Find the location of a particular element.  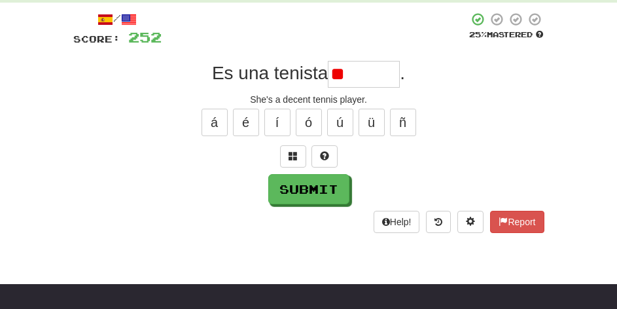

button: Submit is located at coordinates (309, 189).